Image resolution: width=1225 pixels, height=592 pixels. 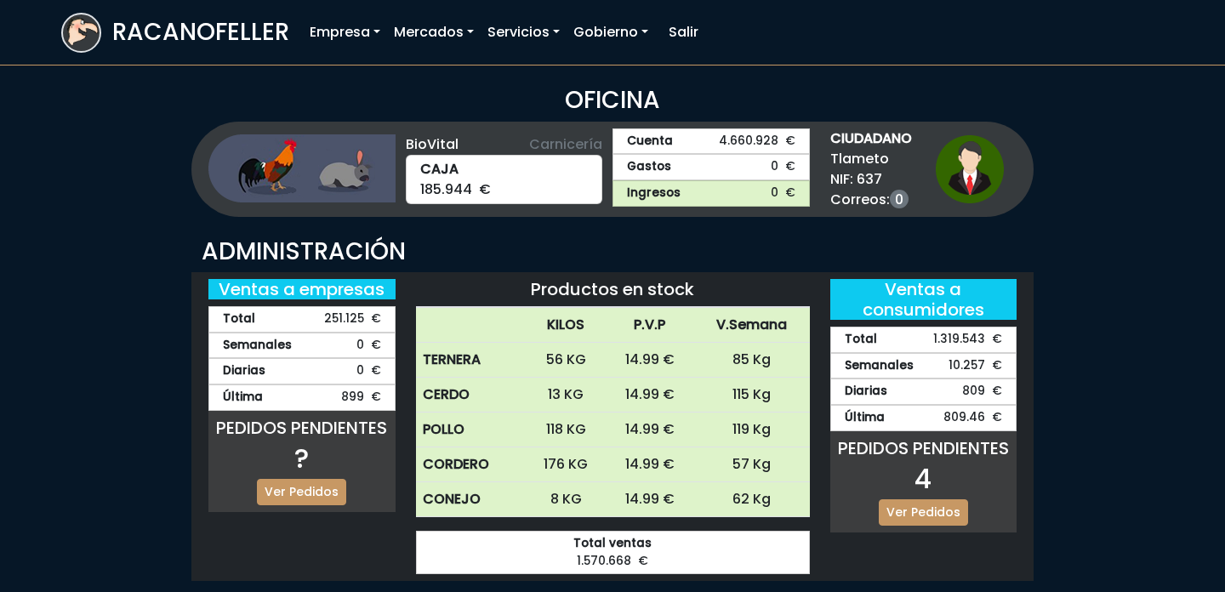 I want to click on a: Servicios, so click(x=523, y=32).